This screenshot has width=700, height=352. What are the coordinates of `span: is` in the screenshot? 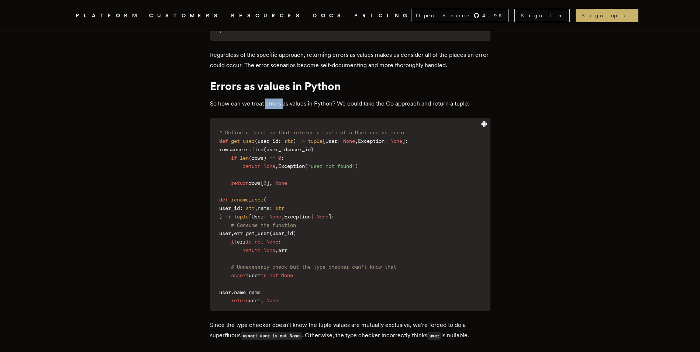 It's located at (263, 275).